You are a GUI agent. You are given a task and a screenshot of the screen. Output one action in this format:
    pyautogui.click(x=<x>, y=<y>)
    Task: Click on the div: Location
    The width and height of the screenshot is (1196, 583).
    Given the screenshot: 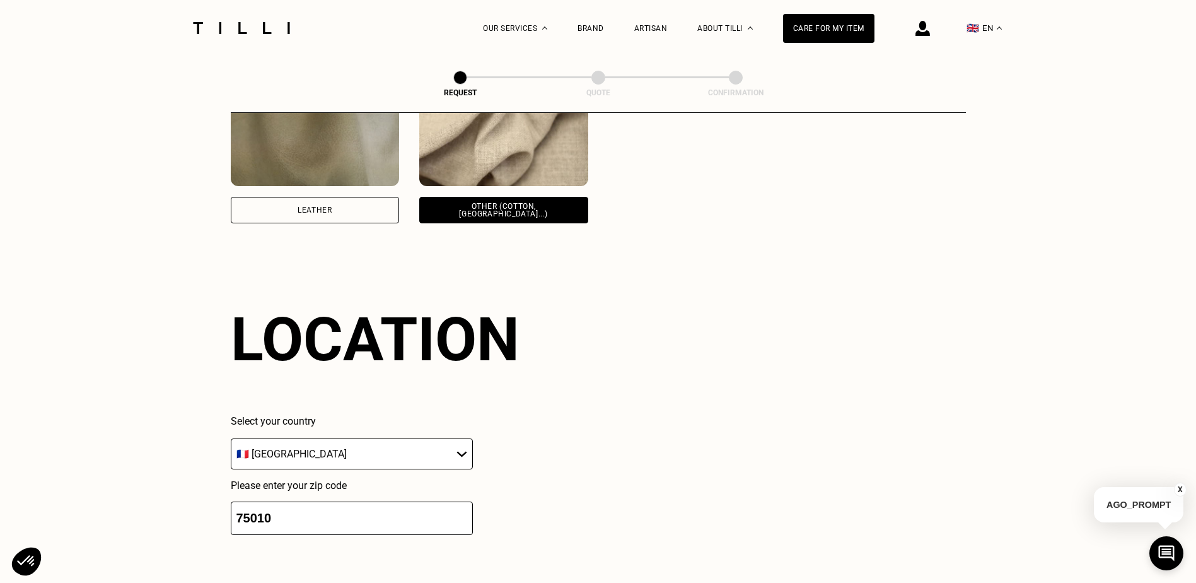 What is the action you would take?
    pyautogui.click(x=375, y=339)
    